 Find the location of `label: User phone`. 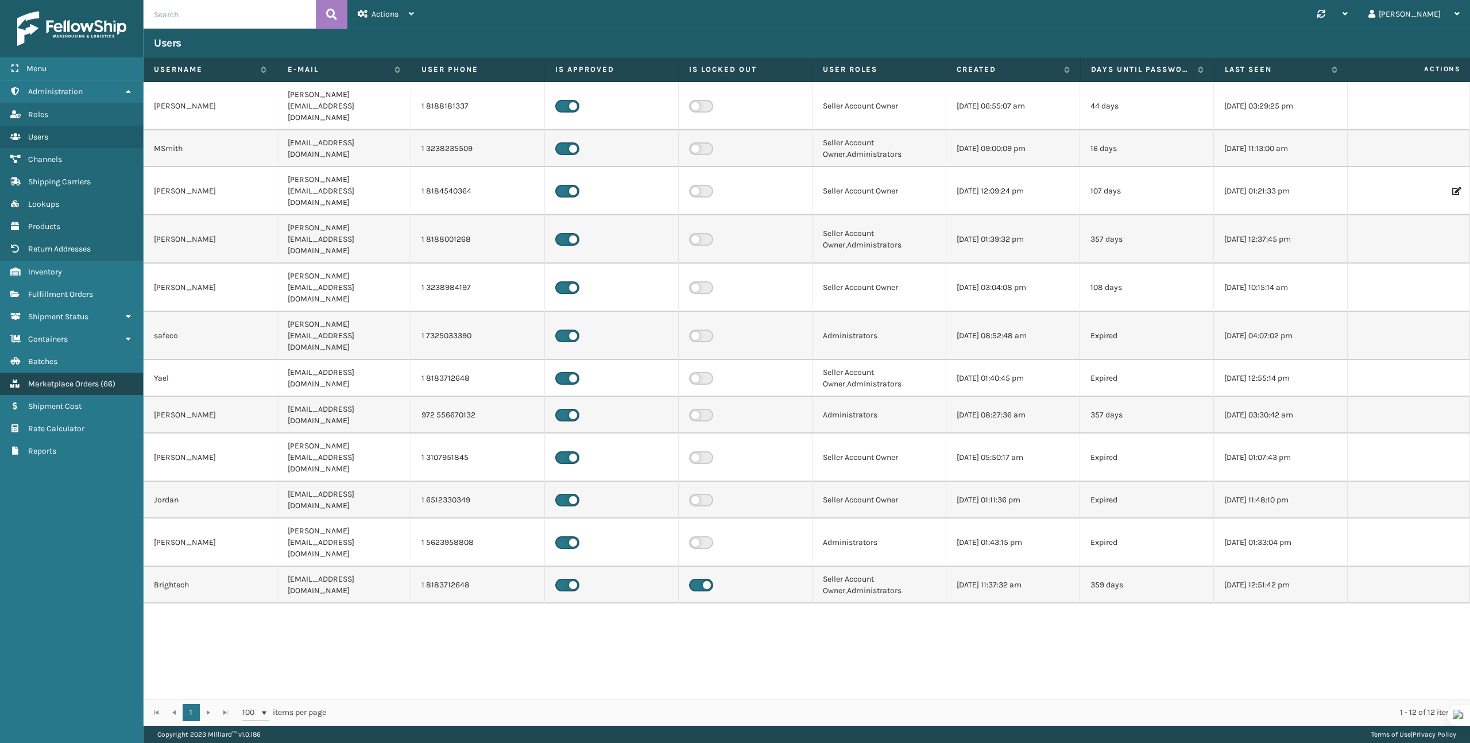

label: User phone is located at coordinates (478, 69).